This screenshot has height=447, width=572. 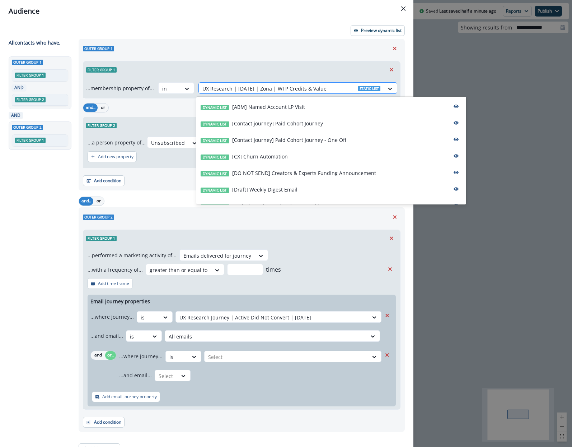 What do you see at coordinates (207, 11) in the screenshot?
I see `div: Audience` at bounding box center [207, 11].